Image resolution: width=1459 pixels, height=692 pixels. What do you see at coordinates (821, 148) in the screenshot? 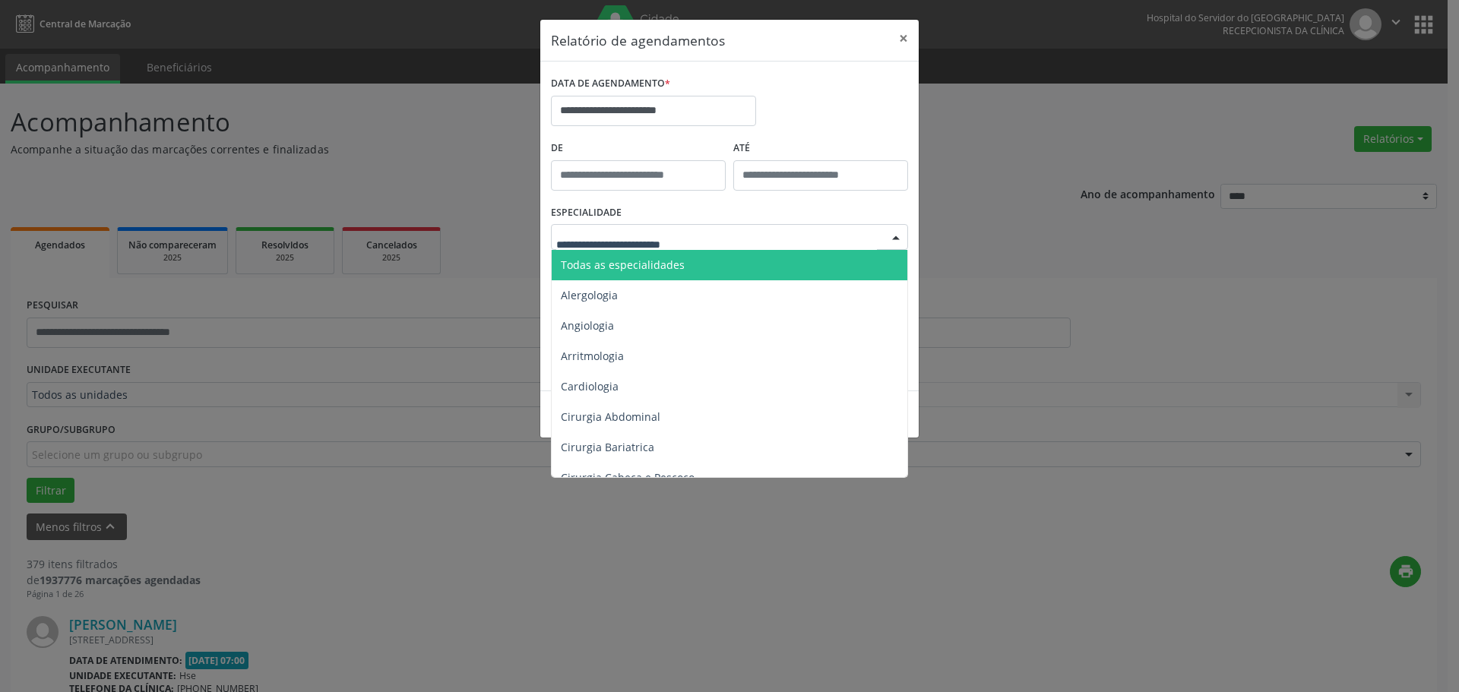
I see `label: ATÉ` at bounding box center [821, 148].